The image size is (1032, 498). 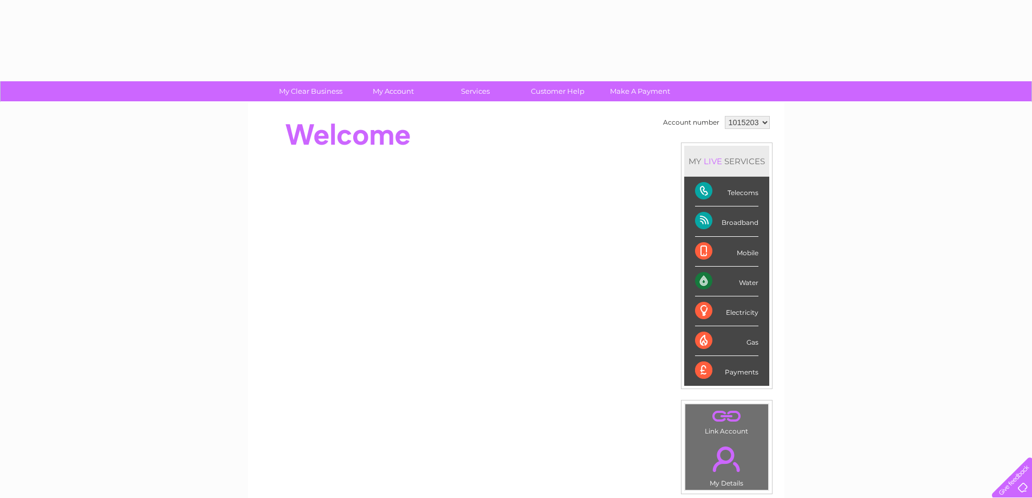 What do you see at coordinates (726, 341) in the screenshot?
I see `div: Gas` at bounding box center [726, 341].